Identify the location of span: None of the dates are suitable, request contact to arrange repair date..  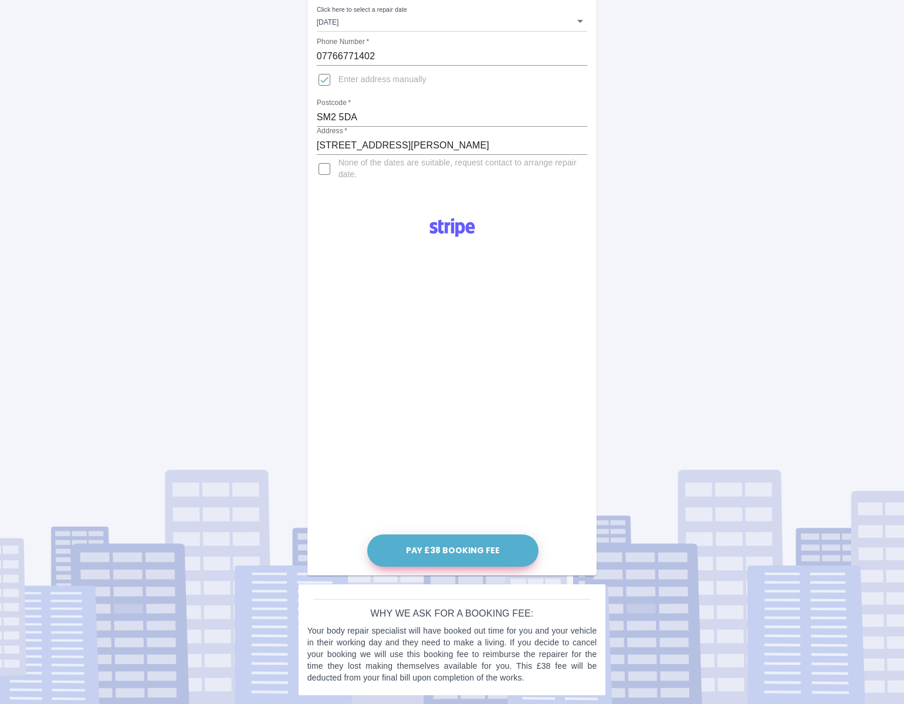
(458, 169).